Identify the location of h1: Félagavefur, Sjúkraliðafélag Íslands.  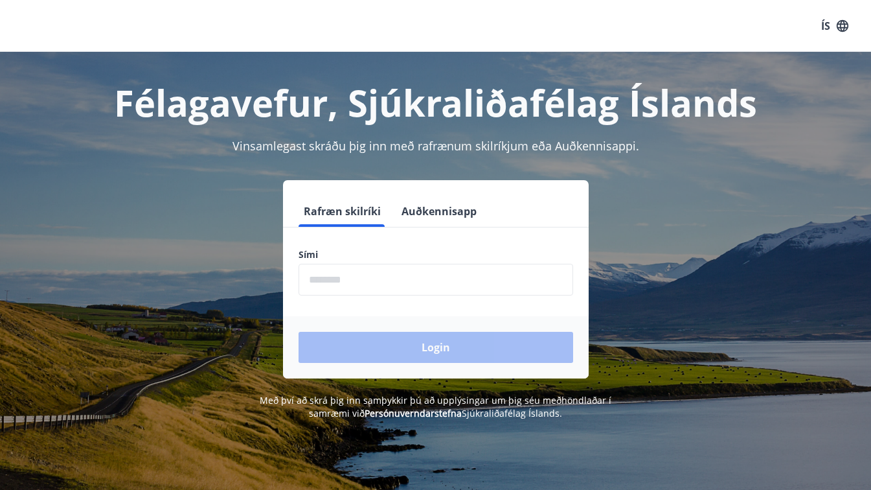
(435, 102).